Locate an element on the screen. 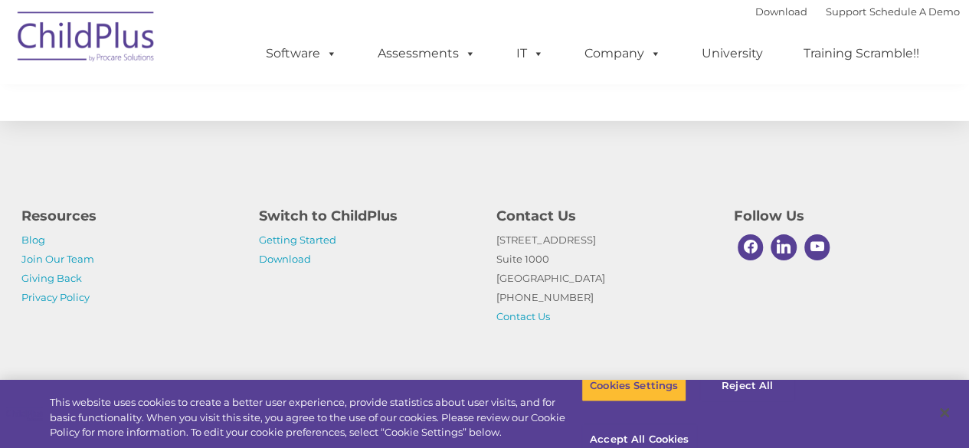 The height and width of the screenshot is (448, 969). a: Support is located at coordinates (846, 11).